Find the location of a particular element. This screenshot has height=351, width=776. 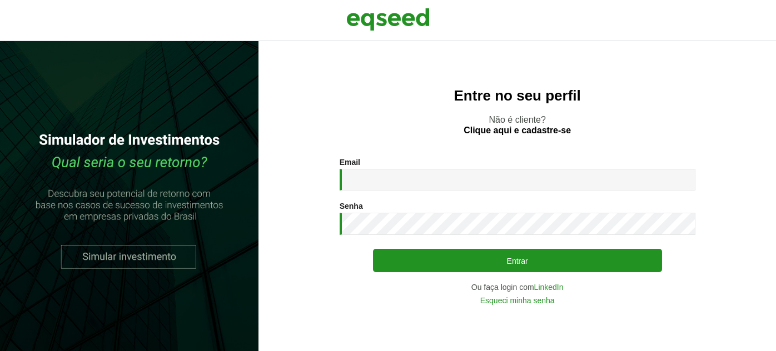

a: Clique aqui e cadastre-se is located at coordinates (517, 131).